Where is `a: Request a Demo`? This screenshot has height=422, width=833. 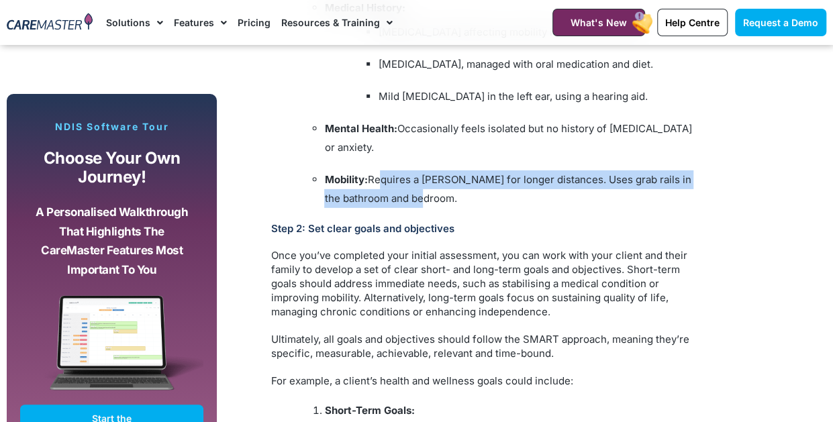
a: Request a Demo is located at coordinates (781, 22).